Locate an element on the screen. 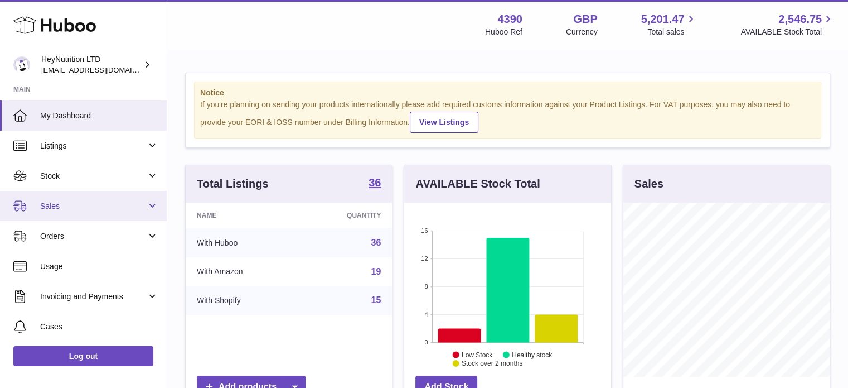 Image resolution: width=848 pixels, height=388 pixels. a: 5,201.47 Total sales is located at coordinates (669, 25).